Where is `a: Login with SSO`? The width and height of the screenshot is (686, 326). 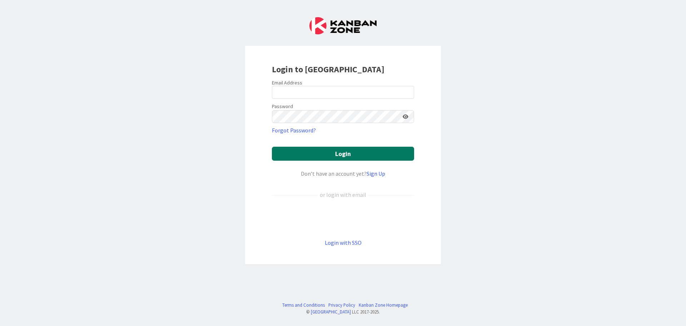 a: Login with SSO is located at coordinates (343, 242).